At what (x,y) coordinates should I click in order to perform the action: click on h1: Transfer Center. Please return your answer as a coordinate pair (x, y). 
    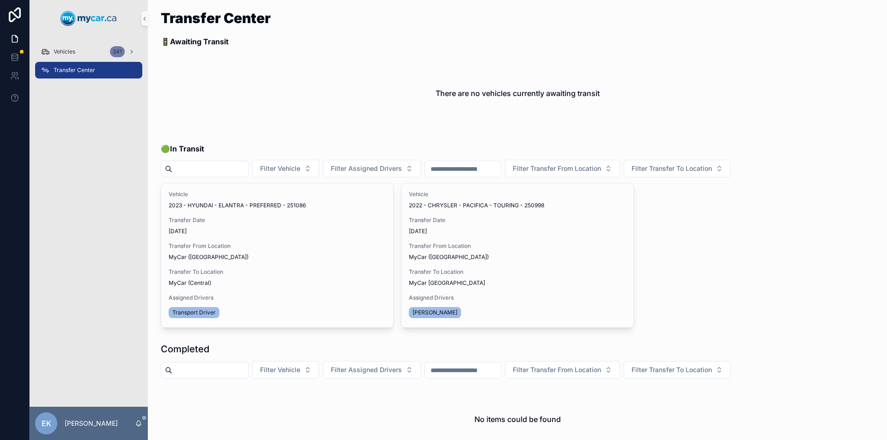
    Looking at the image, I should click on (216, 18).